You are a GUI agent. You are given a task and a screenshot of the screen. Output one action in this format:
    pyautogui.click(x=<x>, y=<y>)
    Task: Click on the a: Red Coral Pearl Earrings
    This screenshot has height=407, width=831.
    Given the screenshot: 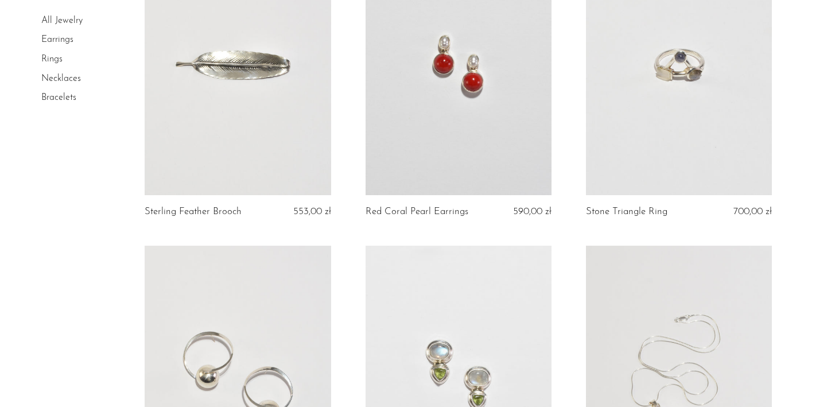 What is the action you would take?
    pyautogui.click(x=417, y=212)
    